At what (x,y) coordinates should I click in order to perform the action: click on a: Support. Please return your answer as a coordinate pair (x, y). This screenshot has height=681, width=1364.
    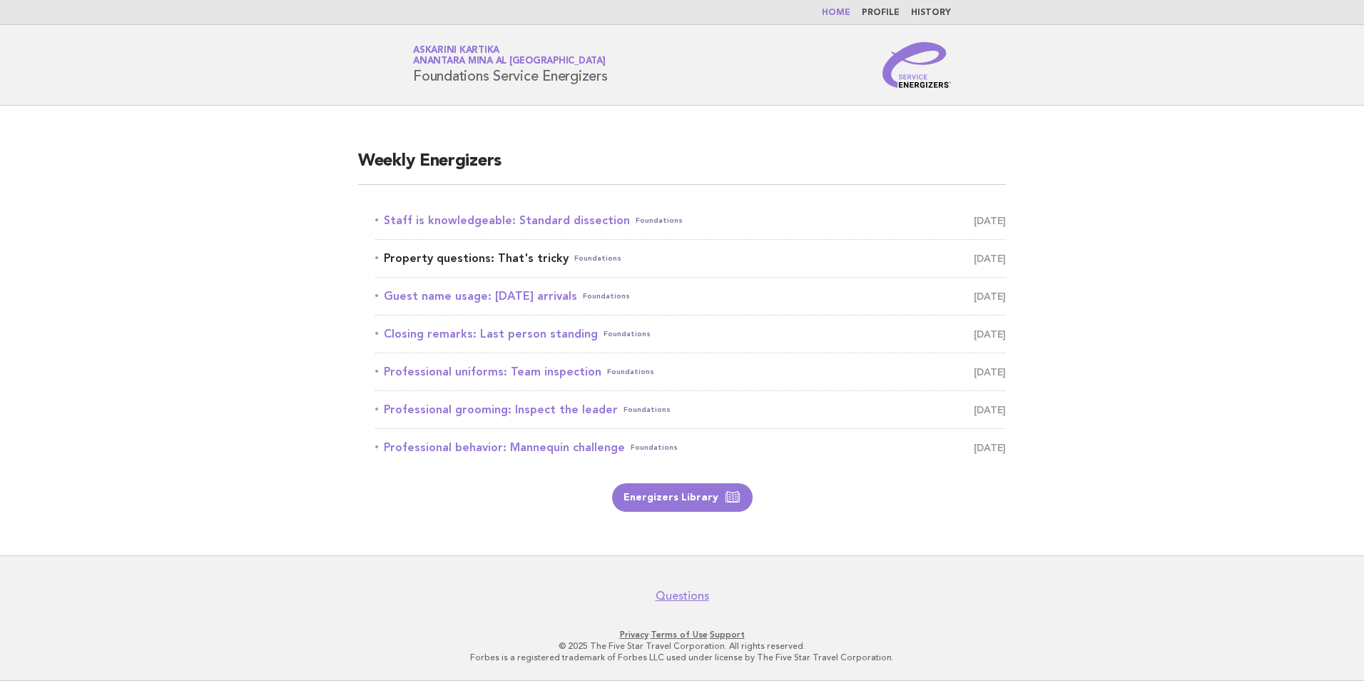
    Looking at the image, I should click on (727, 634).